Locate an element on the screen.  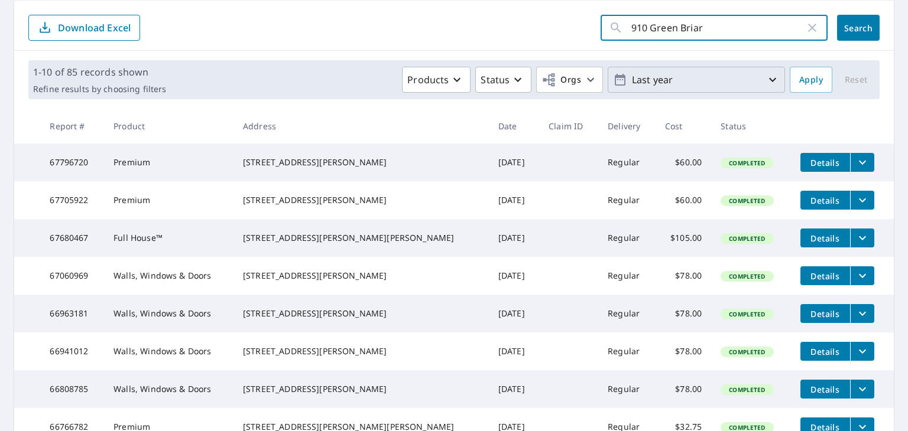
button: filesDropdownBtn-67796720 is located at coordinates (862, 162).